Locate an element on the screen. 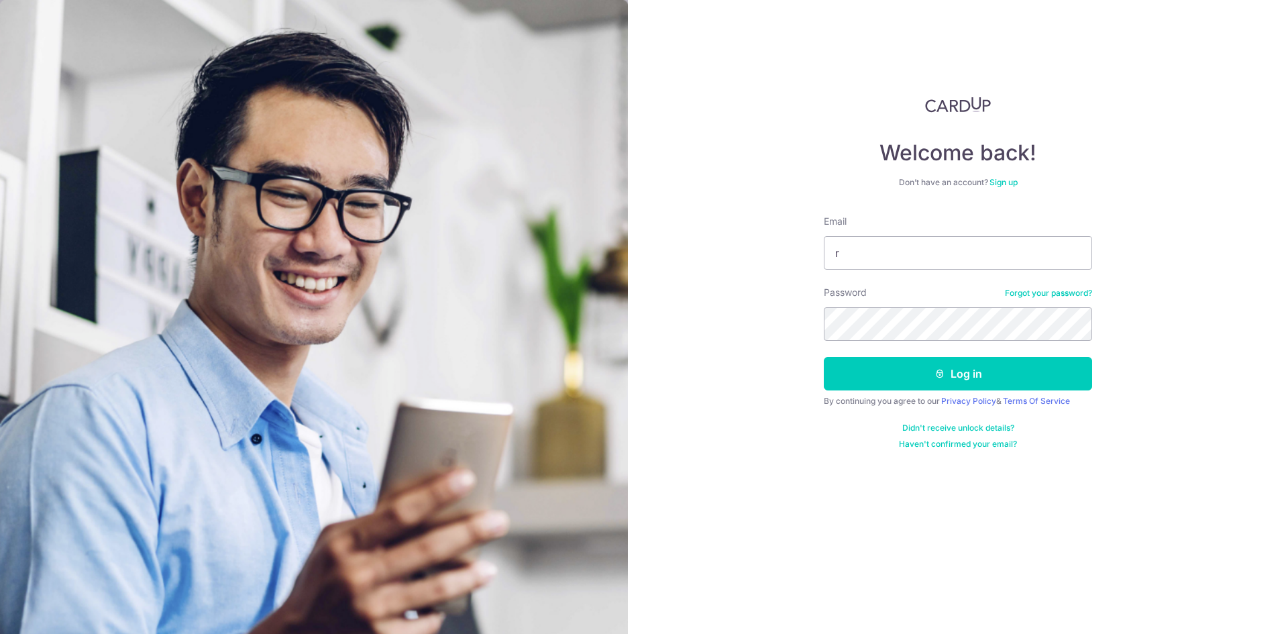 The height and width of the screenshot is (634, 1288). div: By continuing you agree to our & is located at coordinates (958, 401).